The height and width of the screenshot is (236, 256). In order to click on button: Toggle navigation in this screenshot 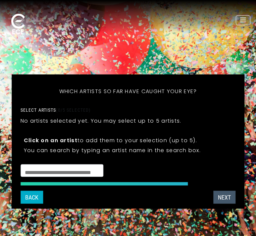, I will do `click(243, 20)`.